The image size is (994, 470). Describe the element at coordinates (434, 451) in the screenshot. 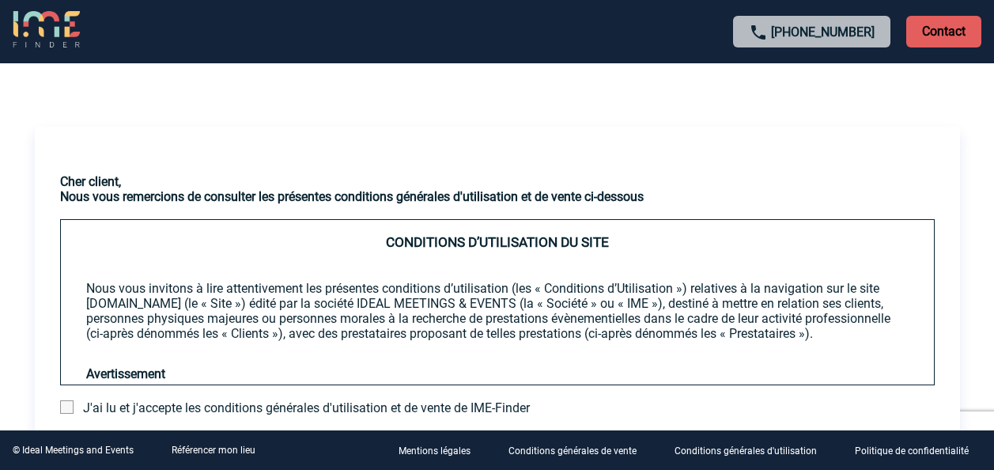

I see `p: Mentions légales` at that location.